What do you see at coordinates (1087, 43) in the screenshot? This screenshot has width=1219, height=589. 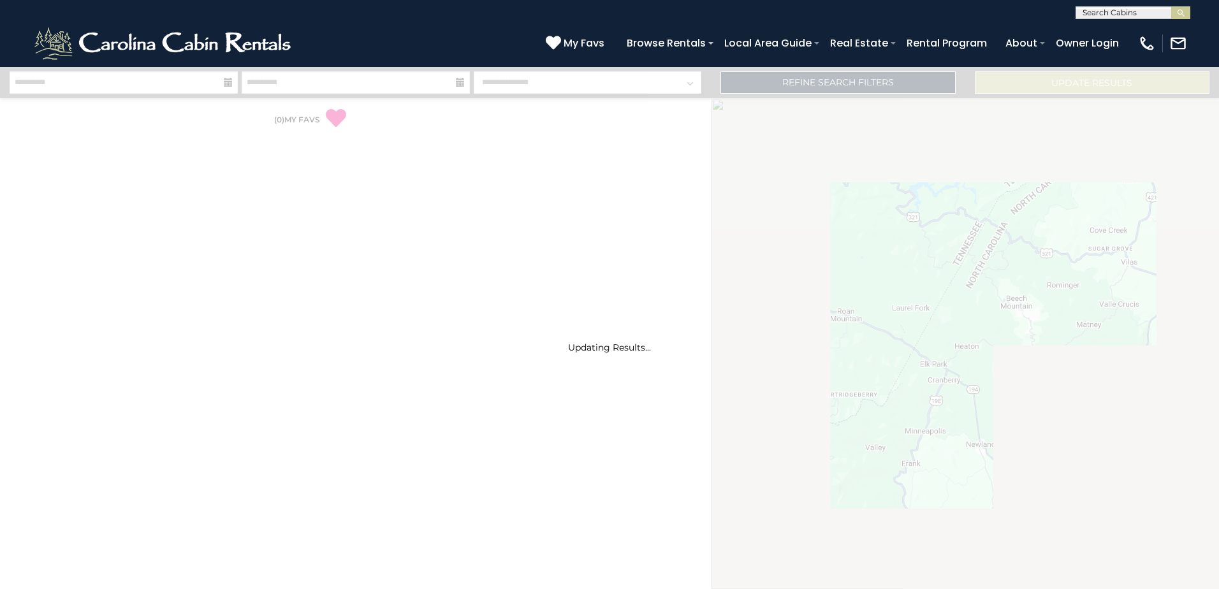 I see `a: Owner Login` at bounding box center [1087, 43].